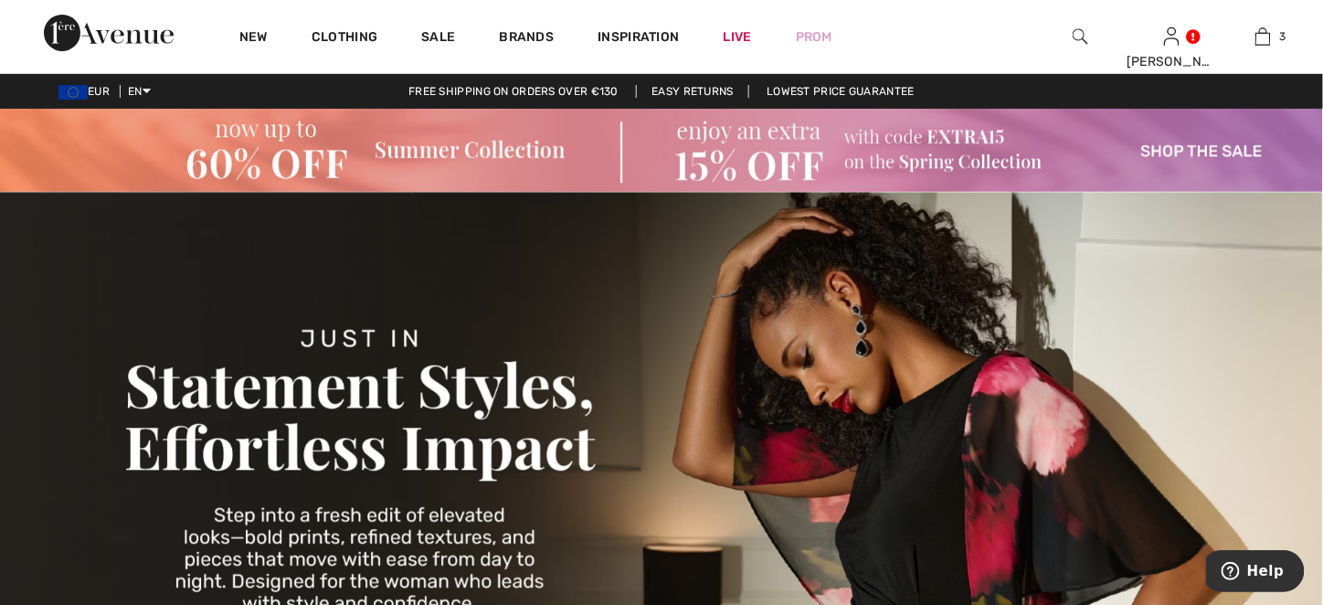 The height and width of the screenshot is (605, 1323). Describe the element at coordinates (1262, 37) in the screenshot. I see `img: My Bag` at that location.